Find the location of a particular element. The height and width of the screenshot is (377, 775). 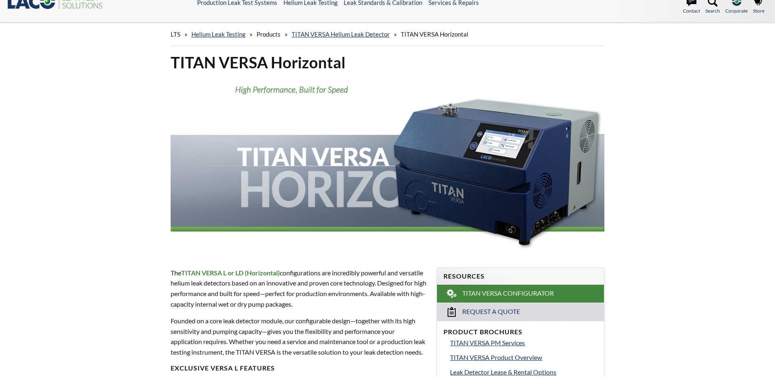

h4: Product Brochures is located at coordinates (520, 332).